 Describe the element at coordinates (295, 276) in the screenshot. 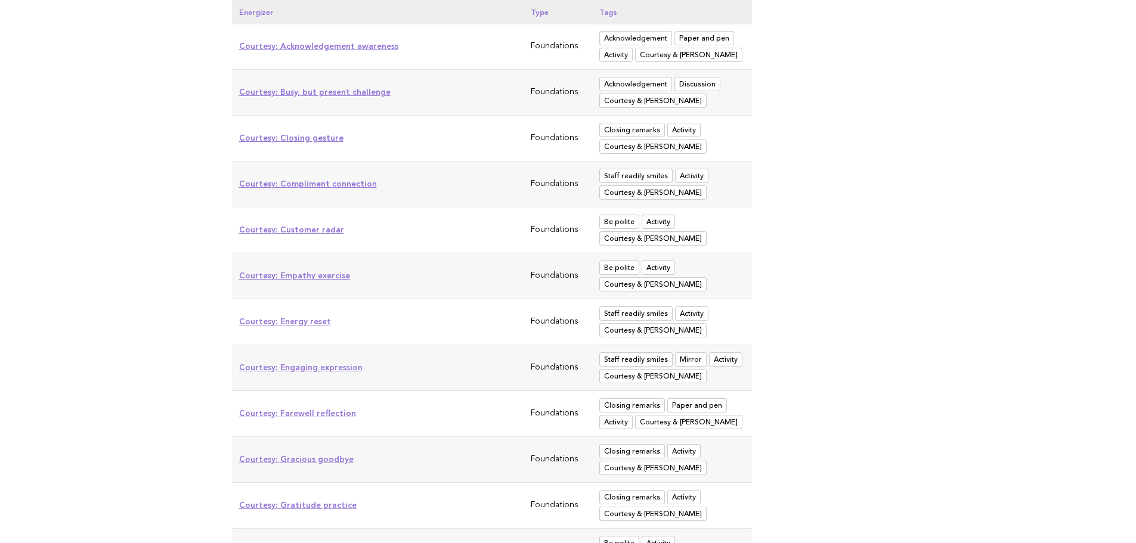

I see `a: Courtesy: Empathy exercise` at that location.